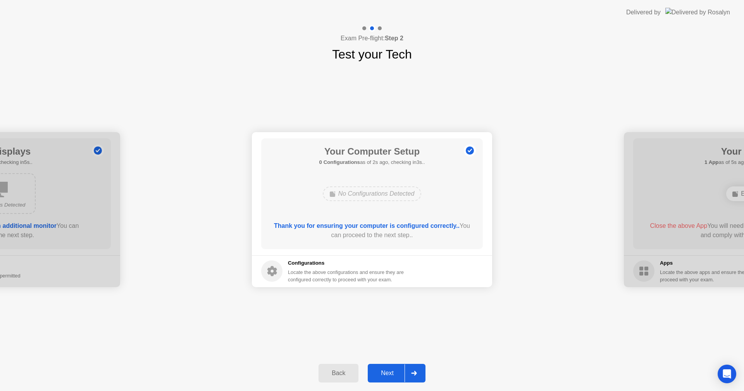 The width and height of the screenshot is (744, 391). What do you see at coordinates (372, 162) in the screenshot?
I see `h5: as of 2s ago, checking in3s..` at bounding box center [372, 162].